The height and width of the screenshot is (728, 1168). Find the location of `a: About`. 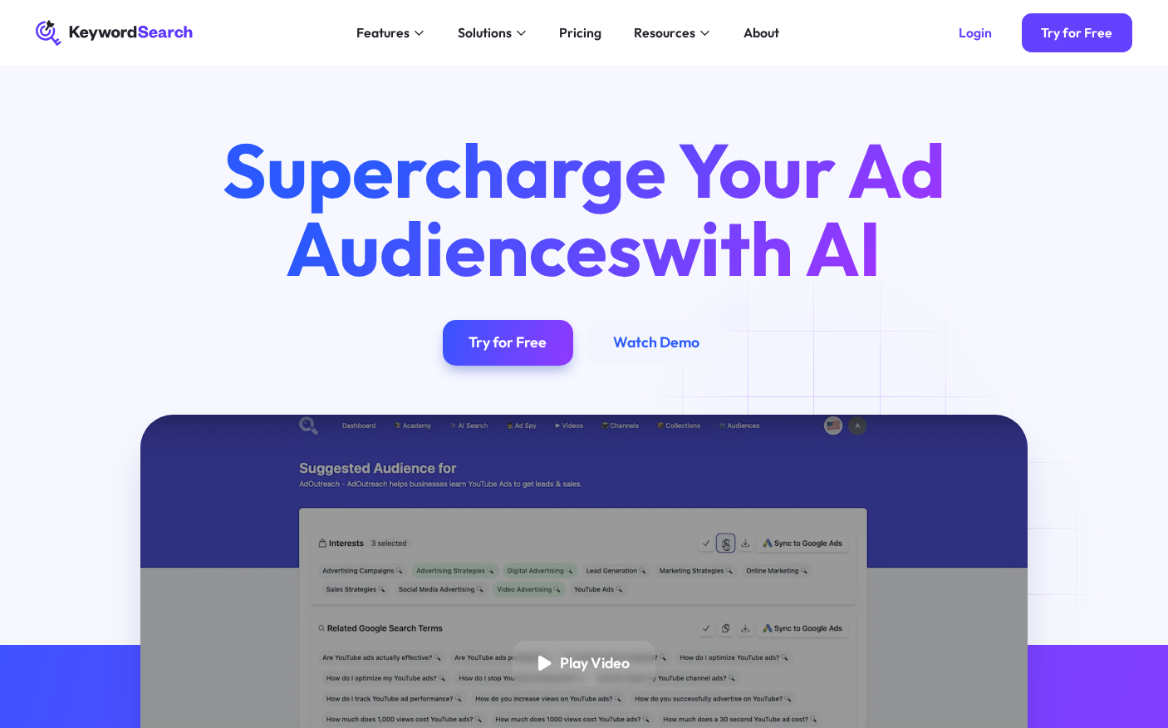

a: About is located at coordinates (761, 33).